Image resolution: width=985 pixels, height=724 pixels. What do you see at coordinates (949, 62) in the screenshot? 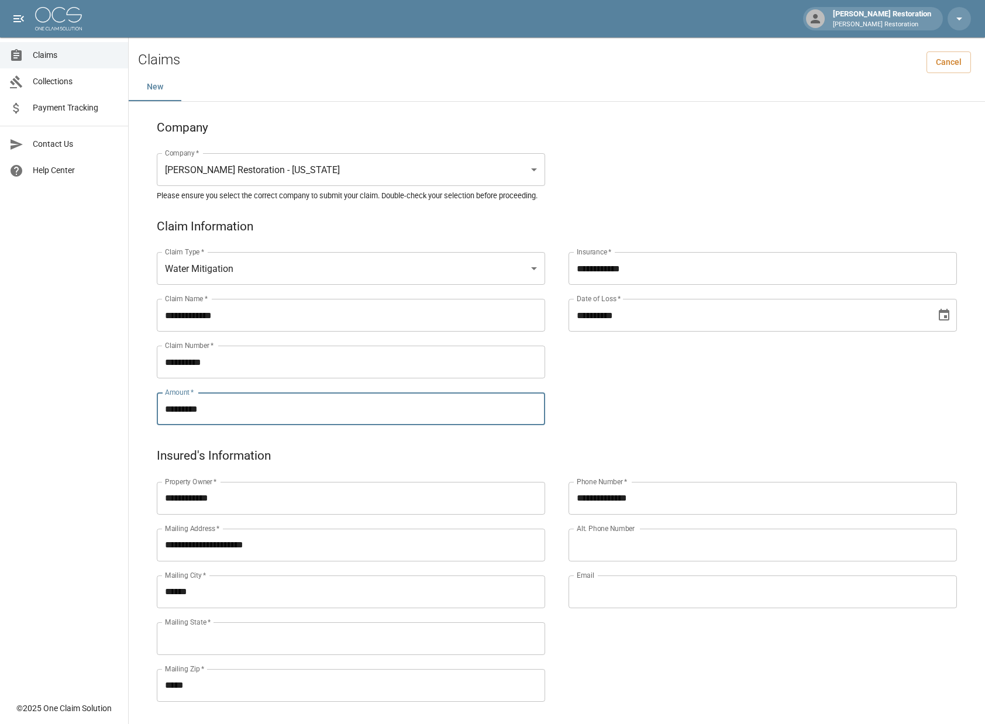
I see `a: Cancel` at bounding box center [949, 62].